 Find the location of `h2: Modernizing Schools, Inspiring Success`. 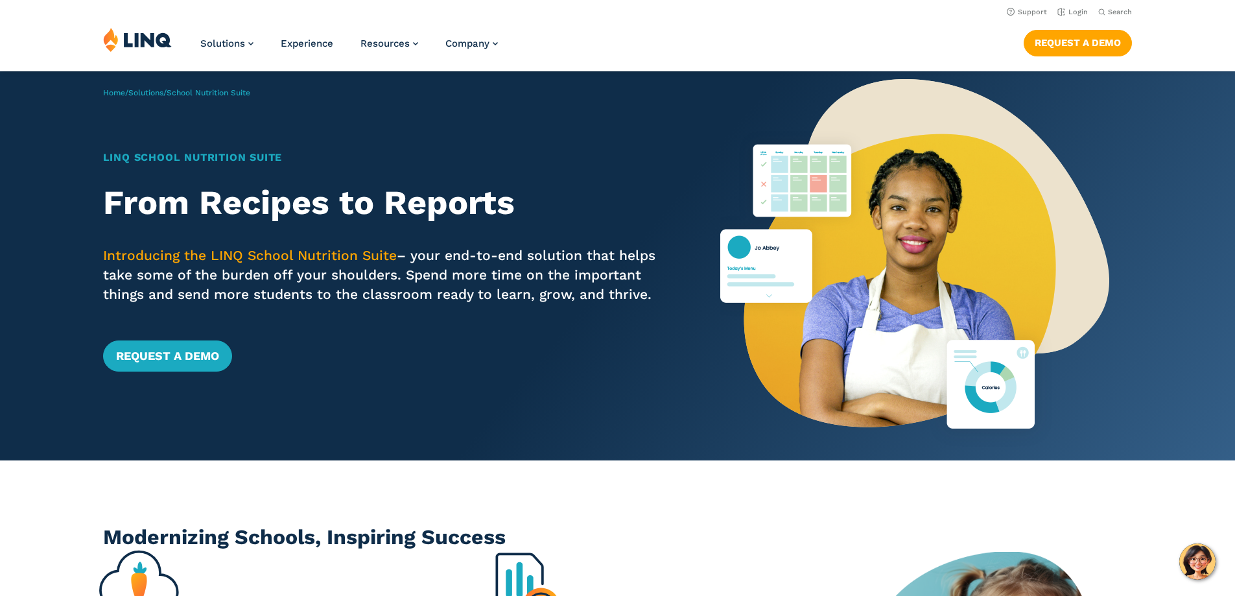

h2: Modernizing Schools, Inspiring Success is located at coordinates (617, 537).